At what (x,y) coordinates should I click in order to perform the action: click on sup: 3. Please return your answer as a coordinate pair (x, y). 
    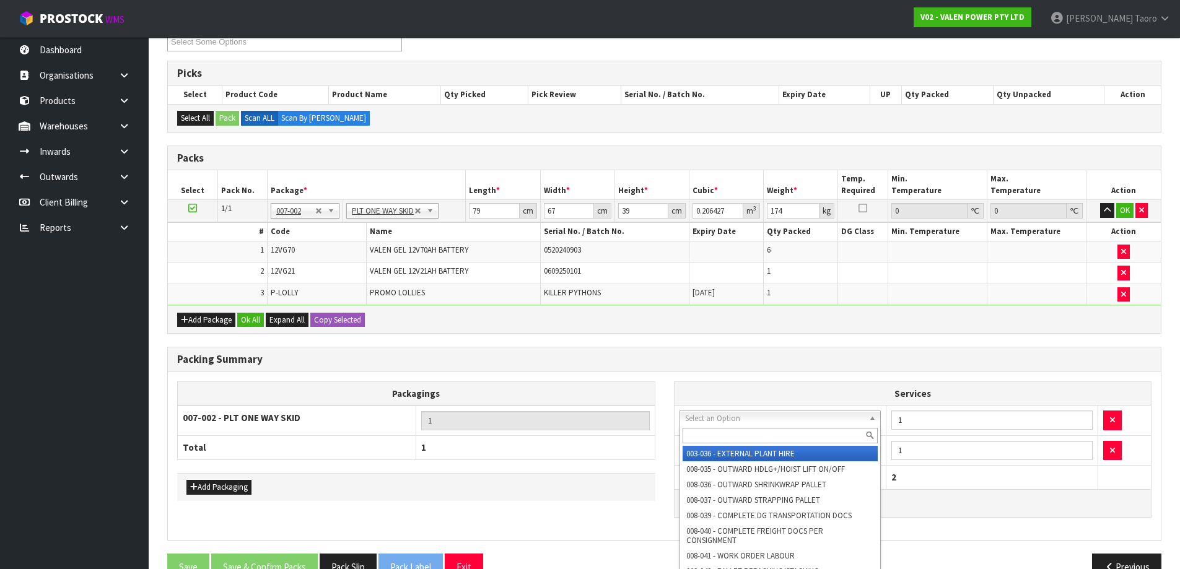
    Looking at the image, I should click on (754, 208).